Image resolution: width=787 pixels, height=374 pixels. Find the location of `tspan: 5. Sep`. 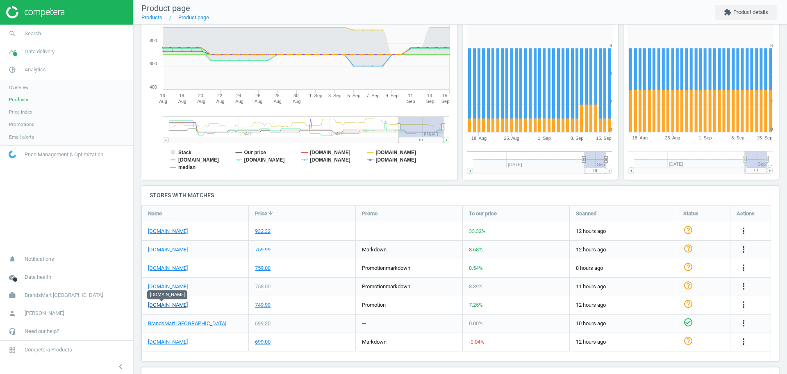

tspan: 5. Sep is located at coordinates (354, 96).